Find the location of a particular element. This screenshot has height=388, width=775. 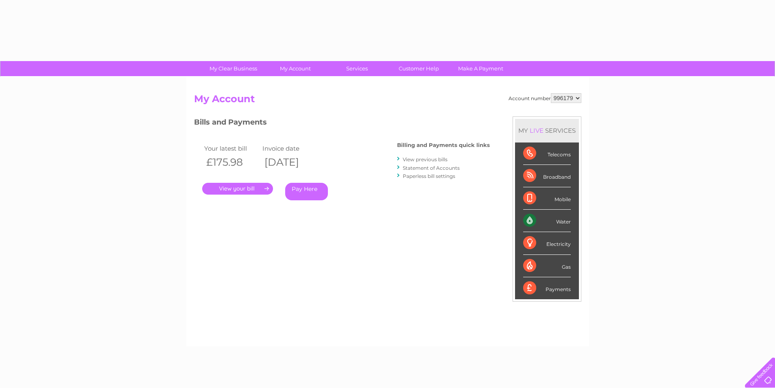

a: Customer Help is located at coordinates (418, 68).